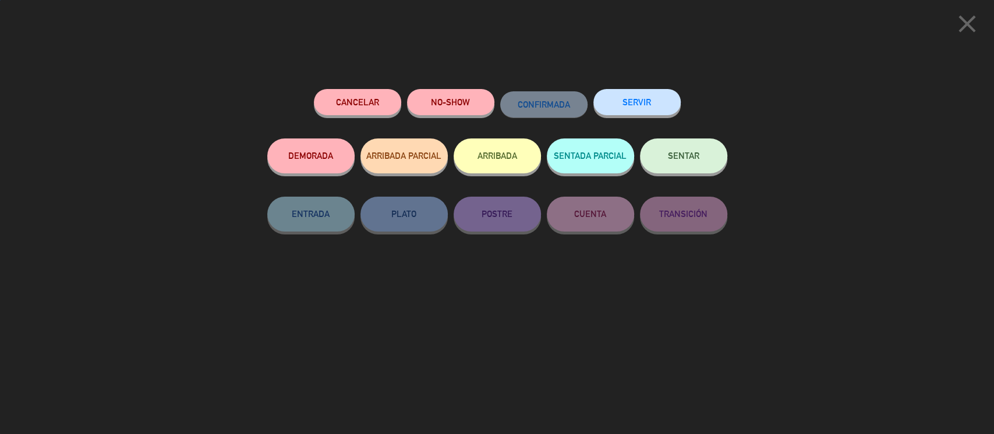 The width and height of the screenshot is (994, 434). Describe the element at coordinates (497, 156) in the screenshot. I see `button: ARRIBADA` at that location.